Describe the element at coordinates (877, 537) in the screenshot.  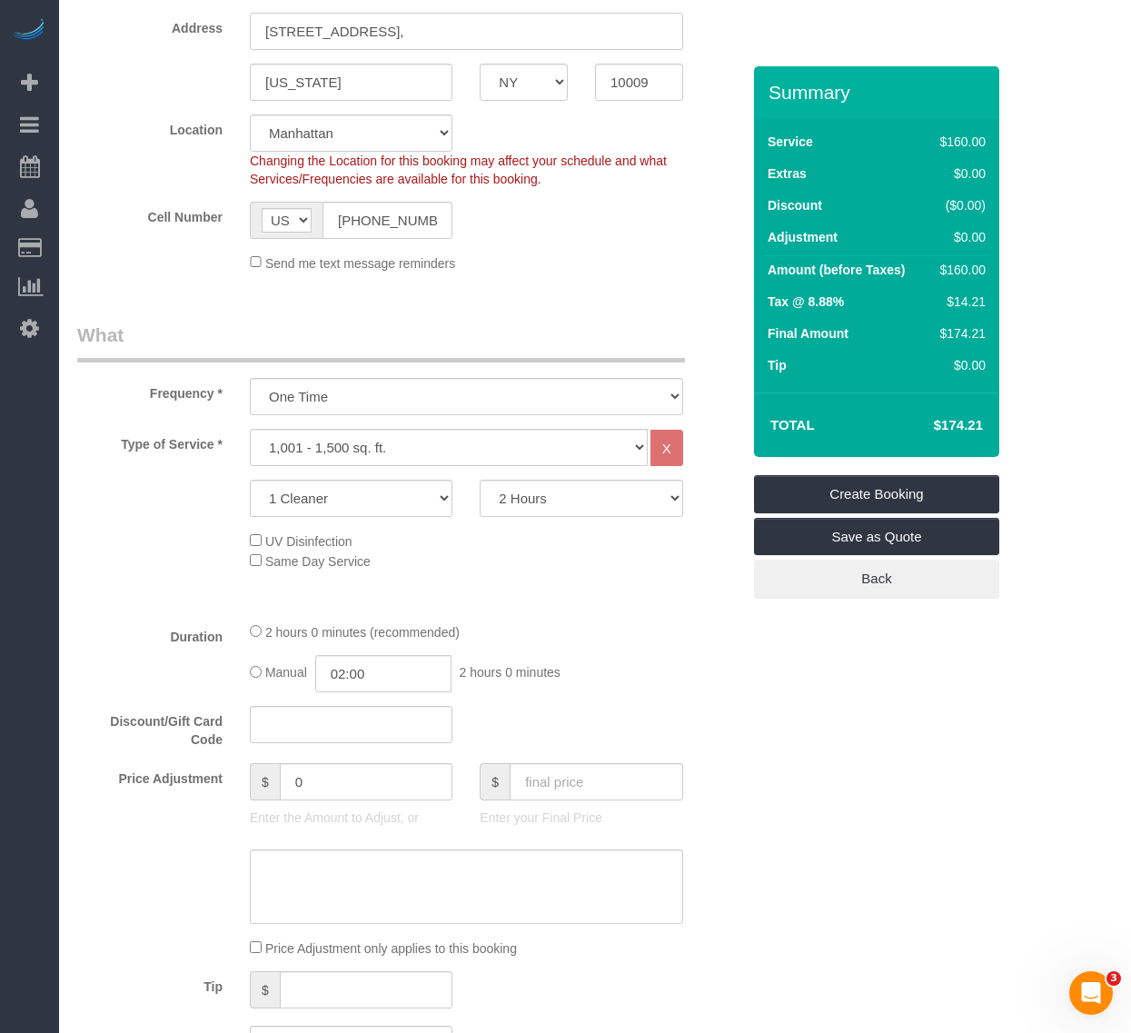
I see `a: Save as Quote` at that location.